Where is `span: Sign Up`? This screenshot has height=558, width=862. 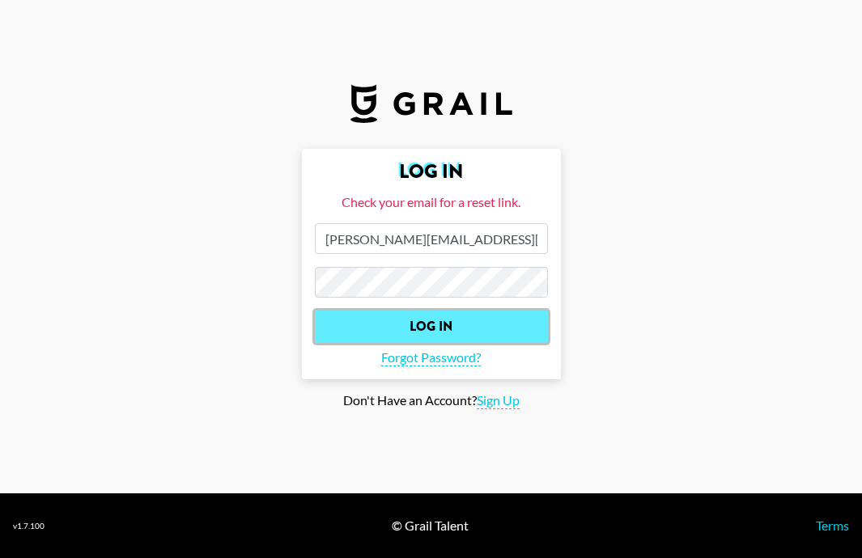 span: Sign Up is located at coordinates (498, 401).